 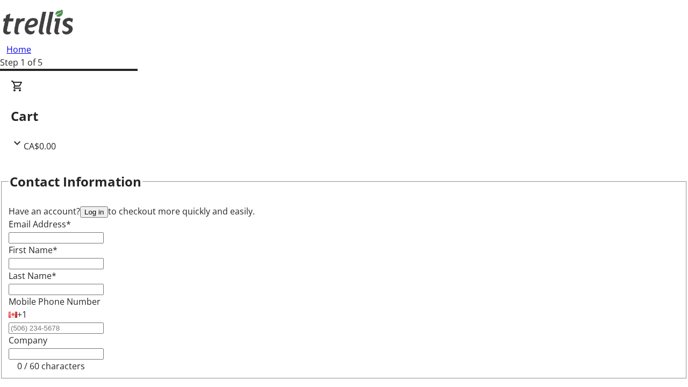 What do you see at coordinates (75, 182) in the screenshot?
I see `h2: Contact Information` at bounding box center [75, 182].